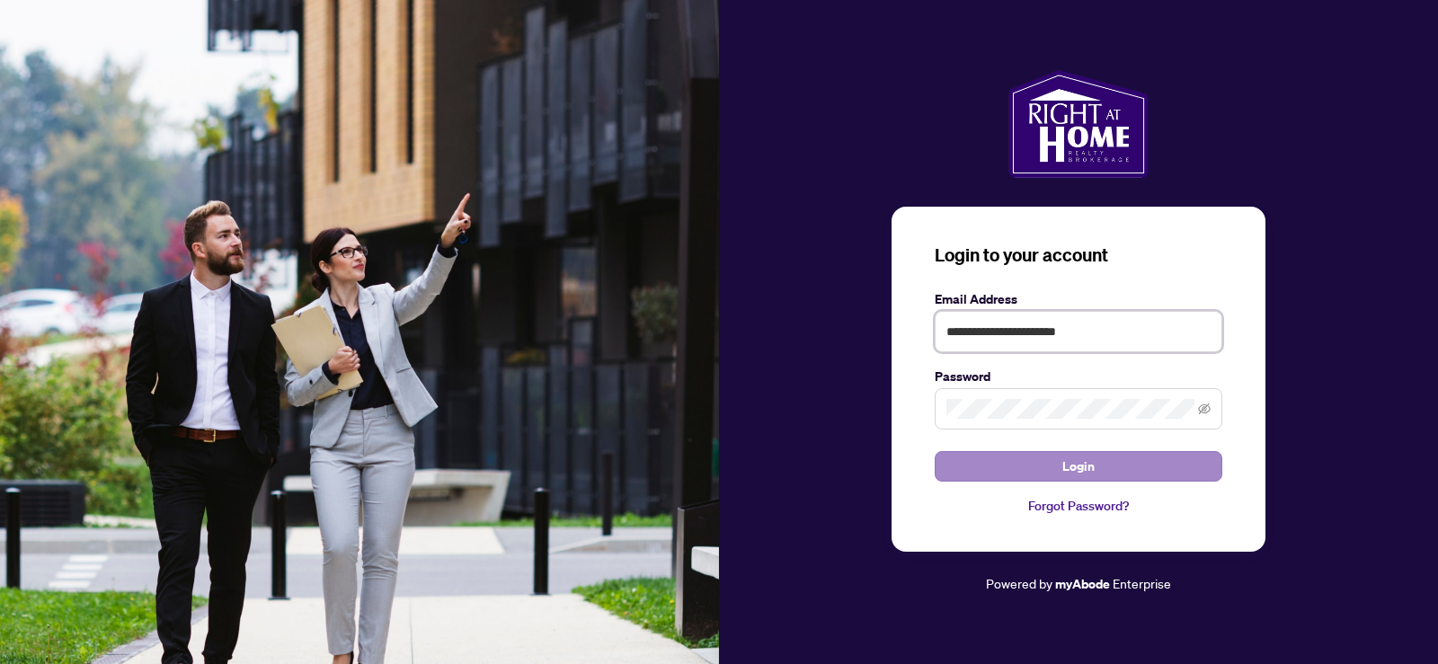 This screenshot has width=1438, height=664. What do you see at coordinates (1079, 506) in the screenshot?
I see `a: Forgot Password?` at bounding box center [1079, 506].